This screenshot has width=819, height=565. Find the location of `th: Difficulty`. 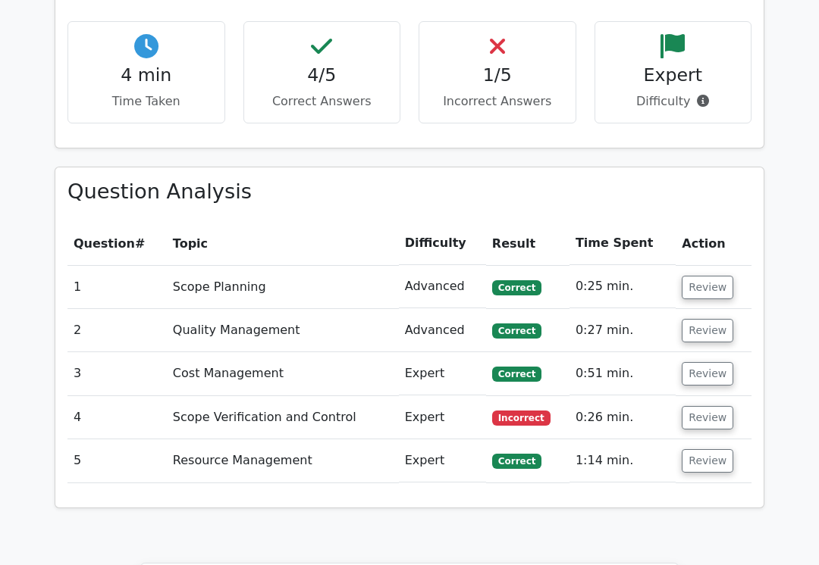

th: Difficulty is located at coordinates (442, 243).